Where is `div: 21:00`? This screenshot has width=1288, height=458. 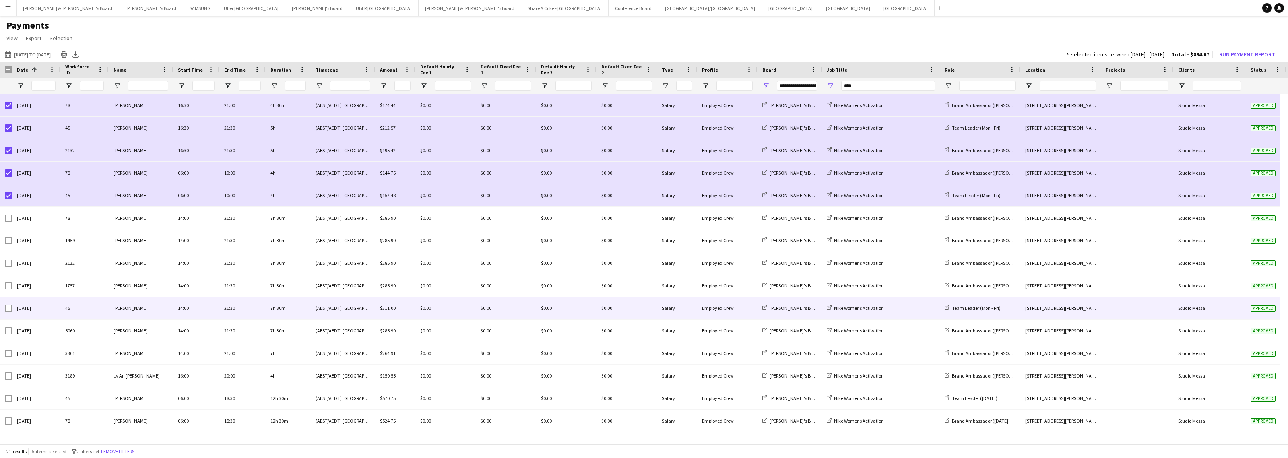
div: 21:00 is located at coordinates (242, 353).